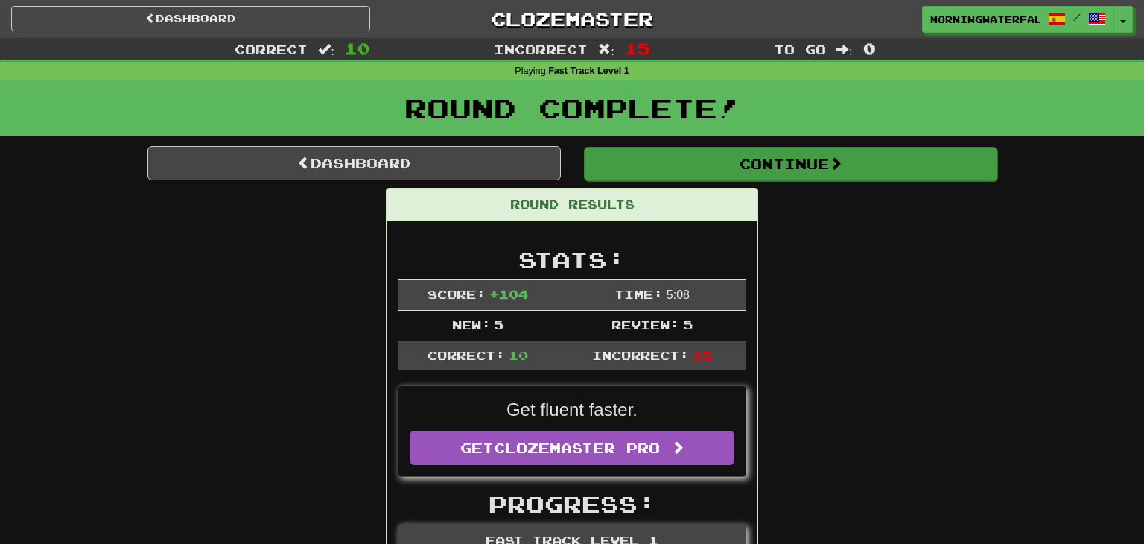 The image size is (1144, 544). I want to click on a: MorningWaterfall1153 /, so click(1018, 19).